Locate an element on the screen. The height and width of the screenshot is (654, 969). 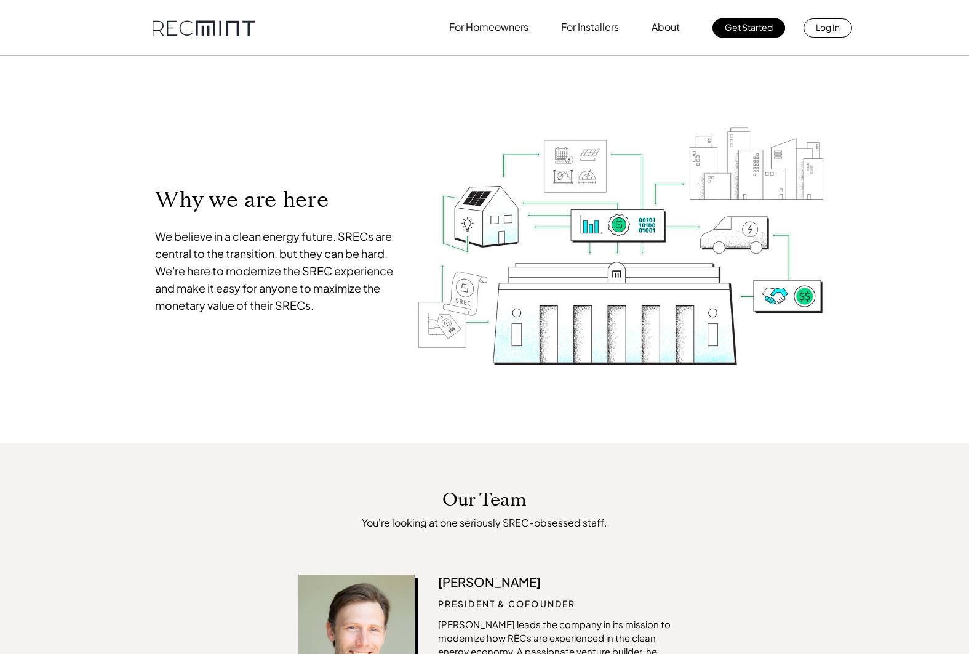
p: You're looking at one seriously SREC-obsessed staff. is located at coordinates (484, 522).